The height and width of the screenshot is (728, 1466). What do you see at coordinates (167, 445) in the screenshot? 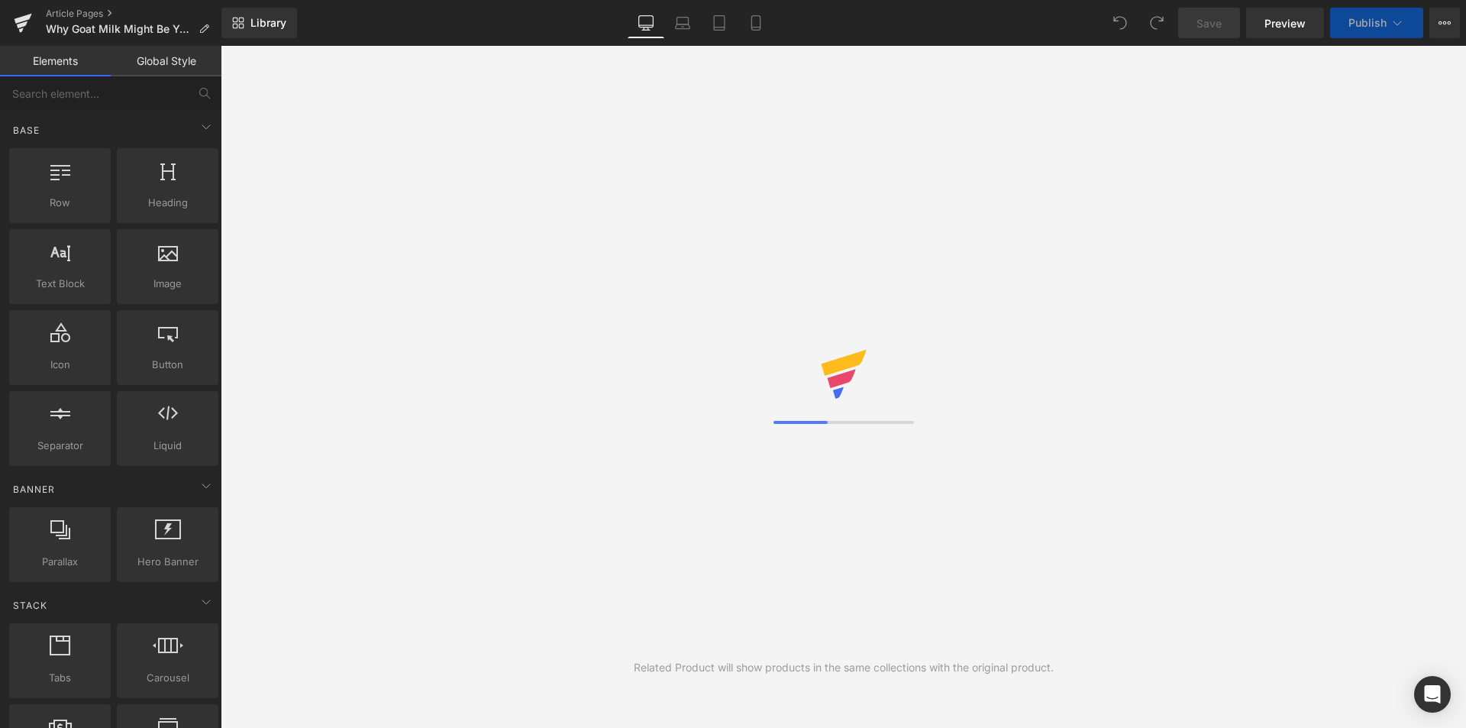
I see `span: Liquid` at bounding box center [167, 445].